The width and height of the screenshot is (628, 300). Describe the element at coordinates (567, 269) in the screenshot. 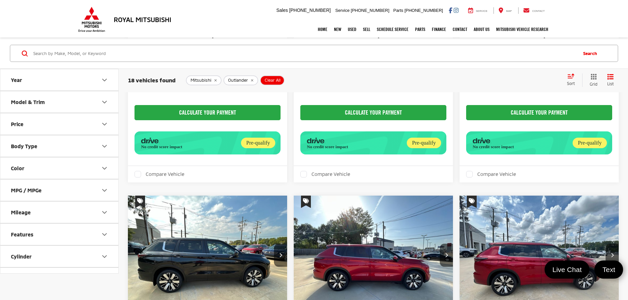

I see `span: Live Chat` at that location.